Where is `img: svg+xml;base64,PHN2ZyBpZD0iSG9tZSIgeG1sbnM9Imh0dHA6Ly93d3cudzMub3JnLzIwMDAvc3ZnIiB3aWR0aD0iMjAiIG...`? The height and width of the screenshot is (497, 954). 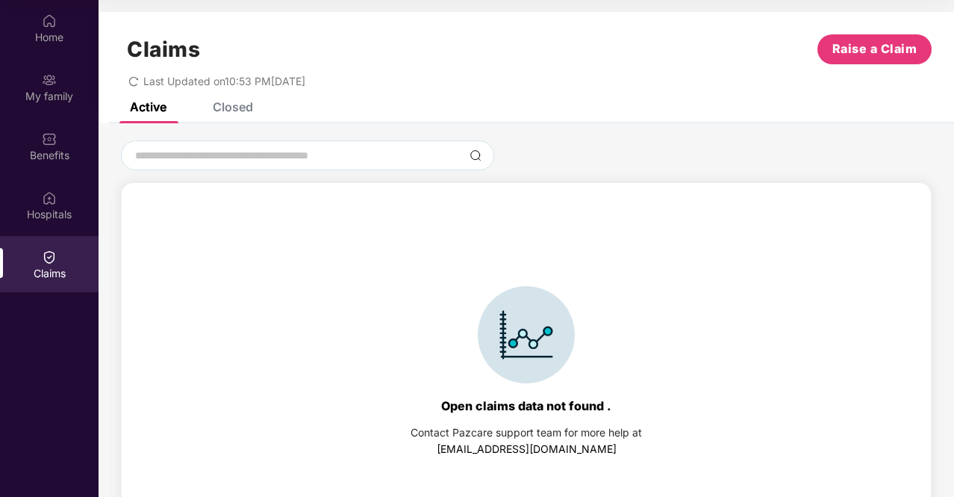 img: svg+xml;base64,PHN2ZyBpZD0iSG9tZSIgeG1sbnM9Imh0dHA6Ly93d3cudzMub3JnLzIwMDAvc3ZnIiB3aWR0aD0iMjAiIG... is located at coordinates (49, 21).